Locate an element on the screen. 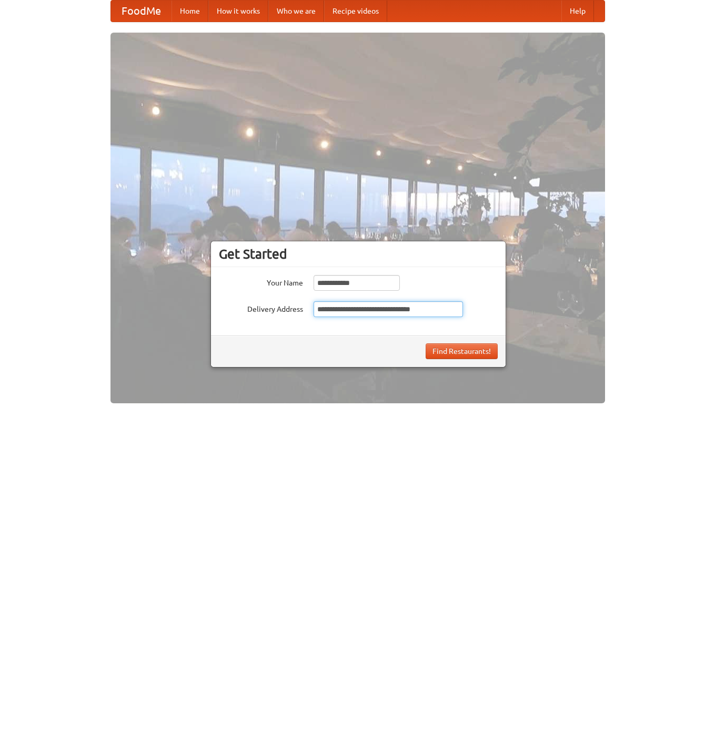 The image size is (715, 744). a: Help is located at coordinates (577, 11).